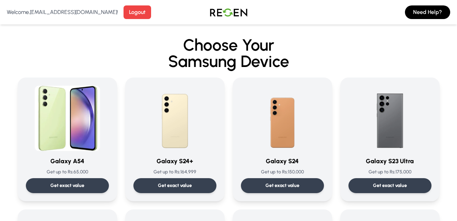 The height and width of the screenshot is (221, 457). What do you see at coordinates (175, 118) in the screenshot?
I see `img: Galaxy S24+` at bounding box center [175, 118].